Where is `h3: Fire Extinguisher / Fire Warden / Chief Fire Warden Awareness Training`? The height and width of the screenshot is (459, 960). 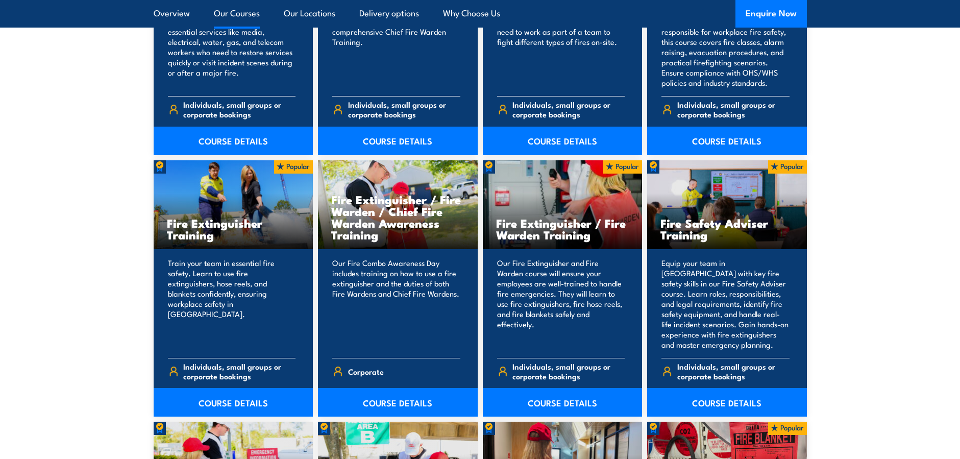 h3: Fire Extinguisher / Fire Warden / Chief Fire Warden Awareness Training is located at coordinates (398, 217).